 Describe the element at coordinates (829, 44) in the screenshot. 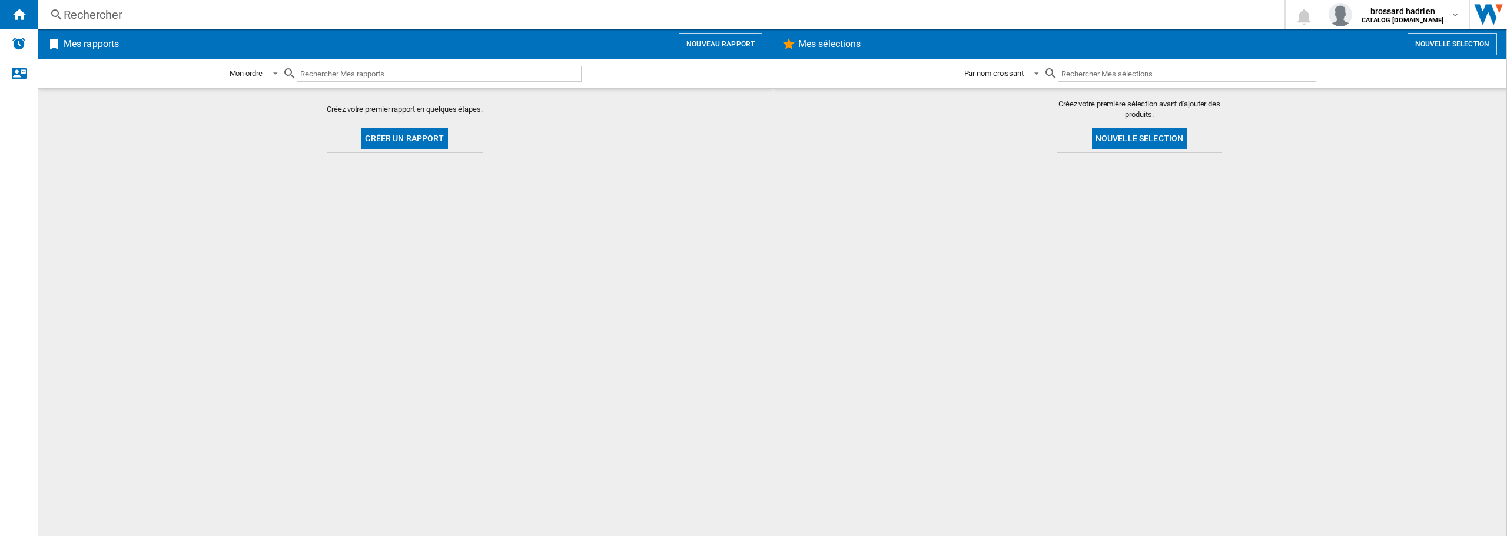

I see `h2: Mes sélections` at that location.